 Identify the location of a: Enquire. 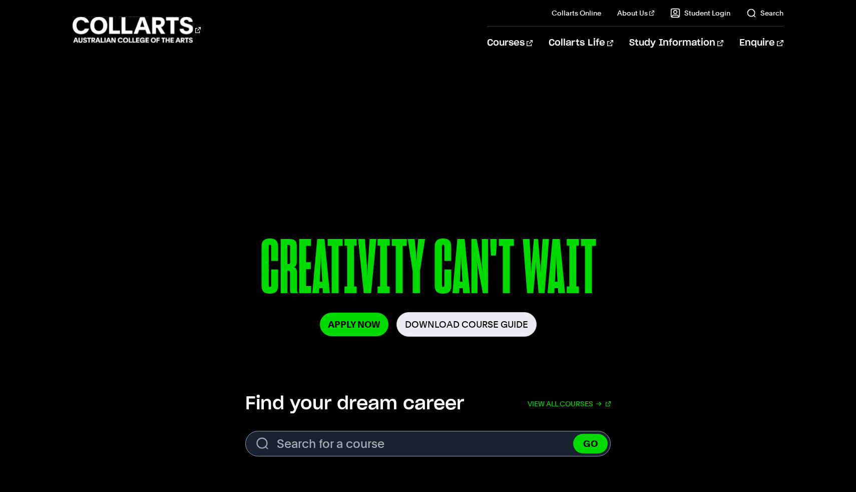
(761, 43).